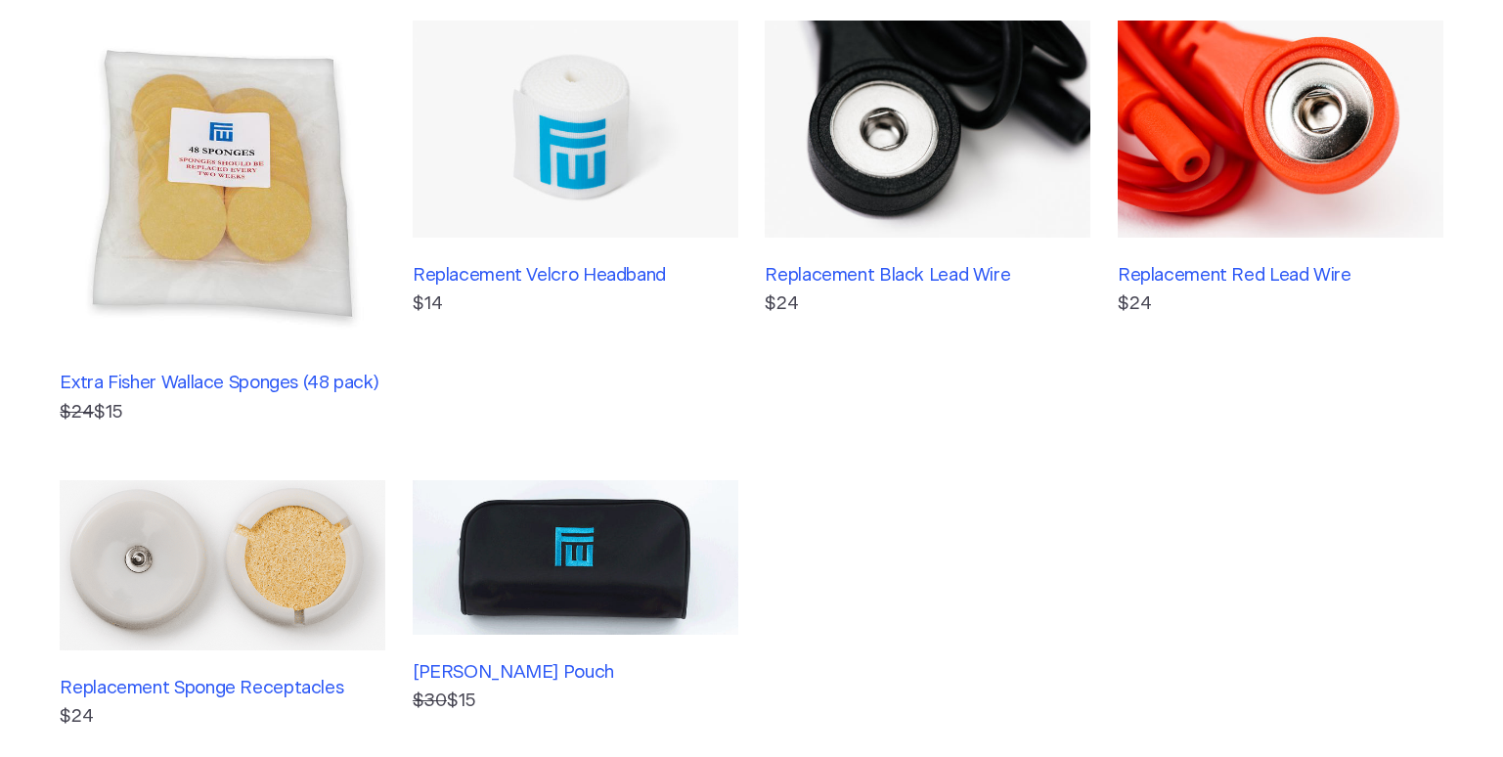  Describe the element at coordinates (927, 223) in the screenshot. I see `a: Replacement Black Lead Wire$24` at that location.